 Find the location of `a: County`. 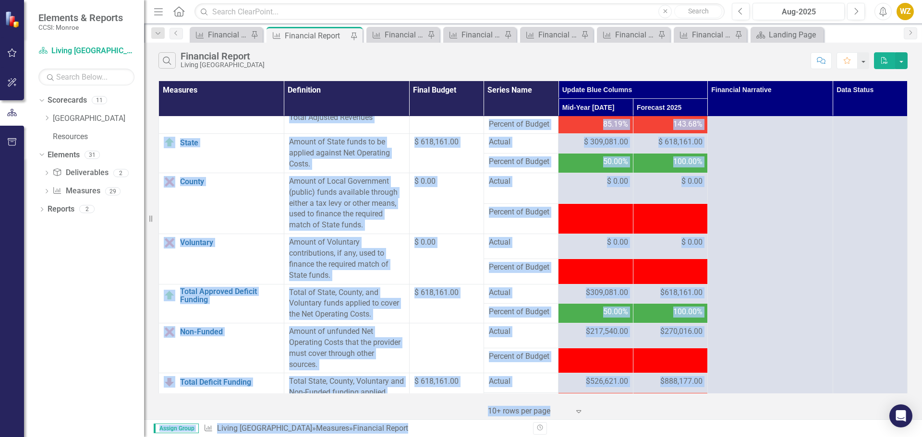

a: County is located at coordinates (230, 182).